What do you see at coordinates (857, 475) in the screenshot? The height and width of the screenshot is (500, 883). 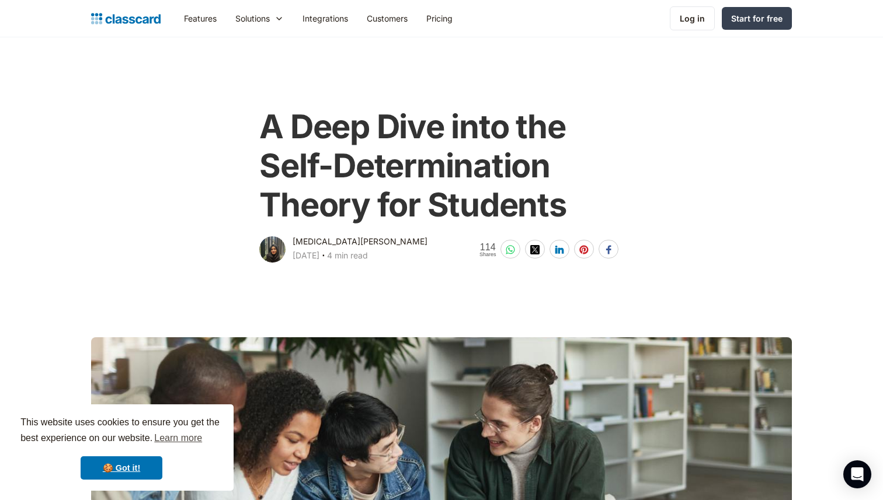 I see `div: Open Intercom Messenger` at bounding box center [857, 475].